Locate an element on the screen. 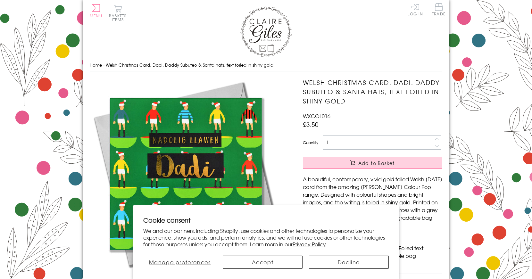 The height and width of the screenshot is (279, 532). span: £3.50 is located at coordinates (311, 124).